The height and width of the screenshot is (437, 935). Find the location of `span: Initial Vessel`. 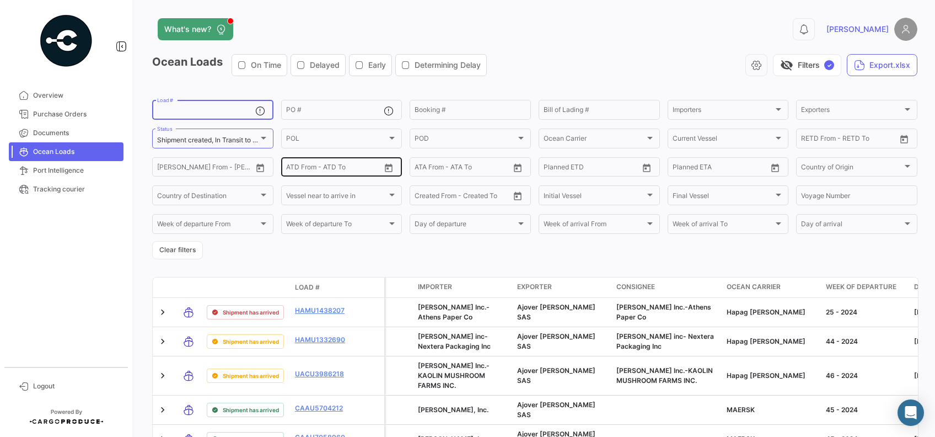

span: Initial Vessel is located at coordinates (595, 197).